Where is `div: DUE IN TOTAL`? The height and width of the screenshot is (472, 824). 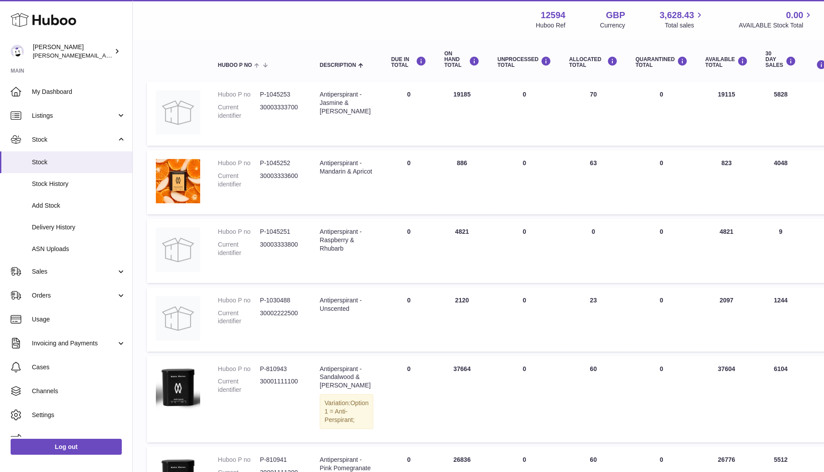
div: DUE IN TOTAL is located at coordinates (408, 62).